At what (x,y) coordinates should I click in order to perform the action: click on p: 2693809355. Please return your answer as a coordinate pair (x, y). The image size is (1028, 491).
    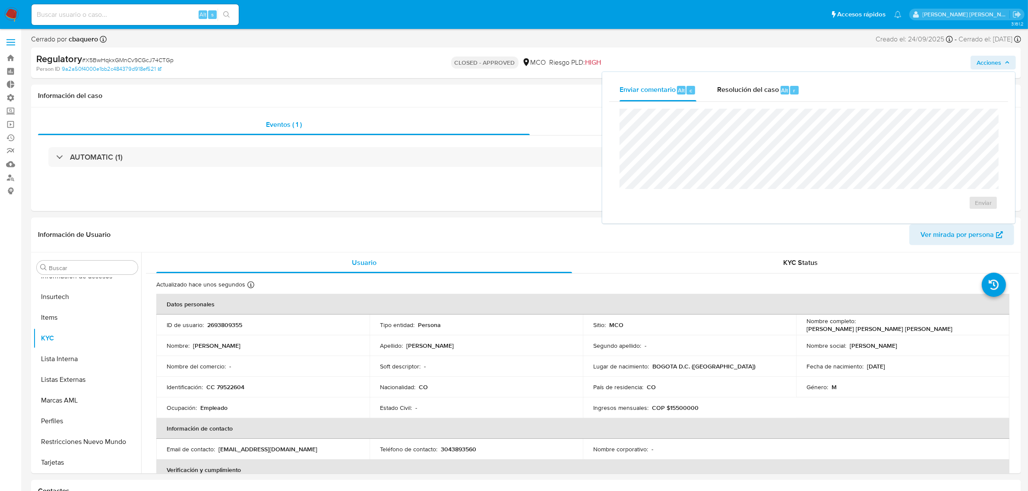
    Looking at the image, I should click on (224, 325).